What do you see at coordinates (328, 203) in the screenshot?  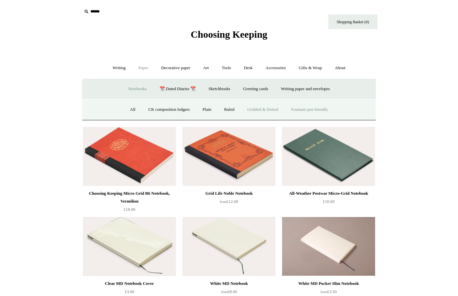 I see `a: All-Weather Postwar Micro-Grid Notebook £10.00` at bounding box center [328, 203].